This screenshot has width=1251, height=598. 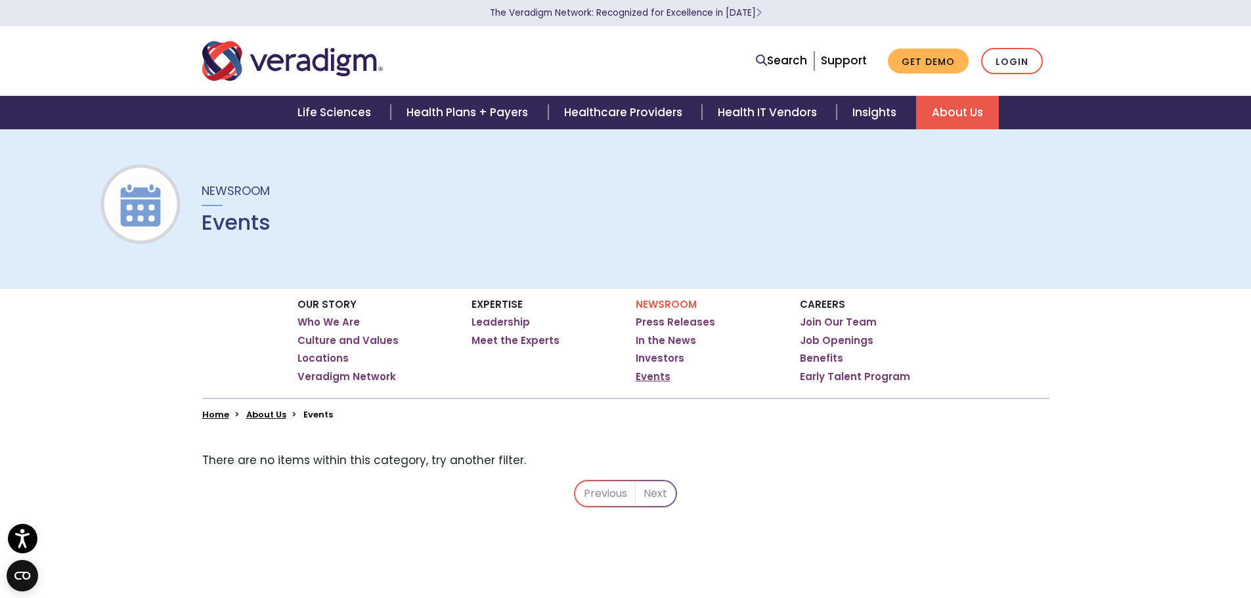 I want to click on h1: Events, so click(x=236, y=223).